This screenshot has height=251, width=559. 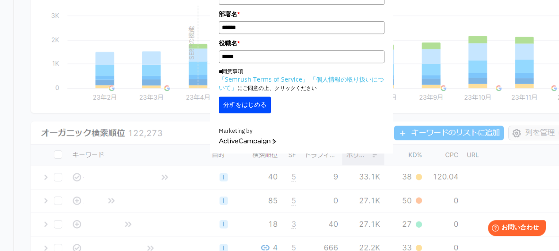 I want to click on label: 部署名, so click(x=301, y=14).